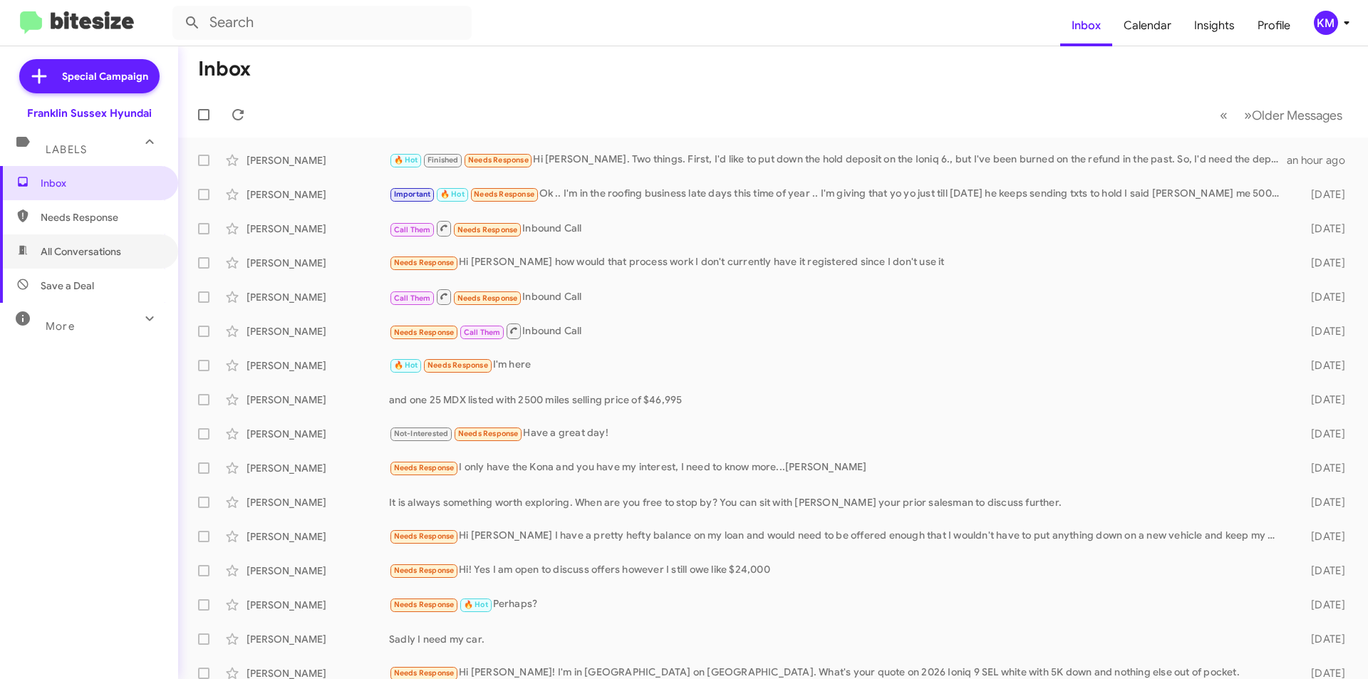 Image resolution: width=1368 pixels, height=679 pixels. What do you see at coordinates (1294, 115) in the screenshot?
I see `button: Next` at bounding box center [1294, 115].